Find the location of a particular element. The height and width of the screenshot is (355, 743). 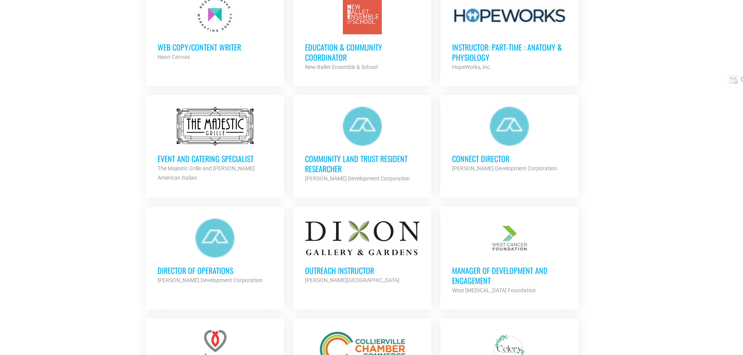

h3: Event and Catering Specialist is located at coordinates (215, 159).